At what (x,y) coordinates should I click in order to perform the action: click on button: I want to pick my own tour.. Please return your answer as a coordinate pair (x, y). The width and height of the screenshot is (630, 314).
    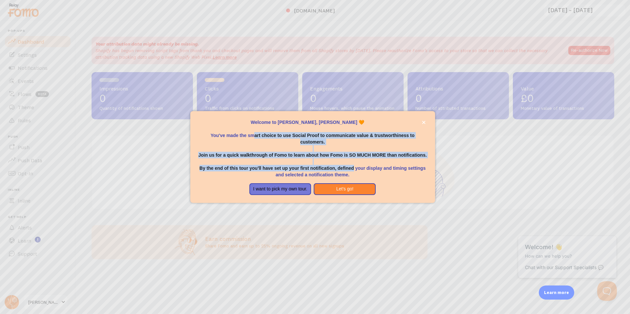
    Looking at the image, I should click on (280, 189).